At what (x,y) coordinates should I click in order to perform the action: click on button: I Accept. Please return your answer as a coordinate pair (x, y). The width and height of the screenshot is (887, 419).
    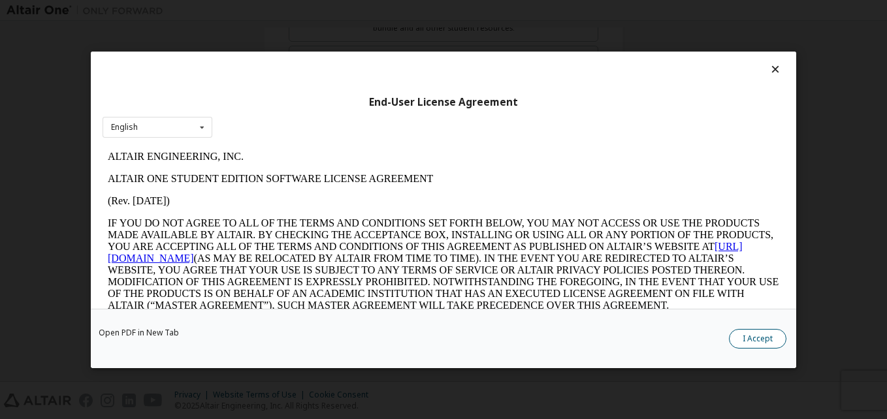
    Looking at the image, I should click on (757, 338).